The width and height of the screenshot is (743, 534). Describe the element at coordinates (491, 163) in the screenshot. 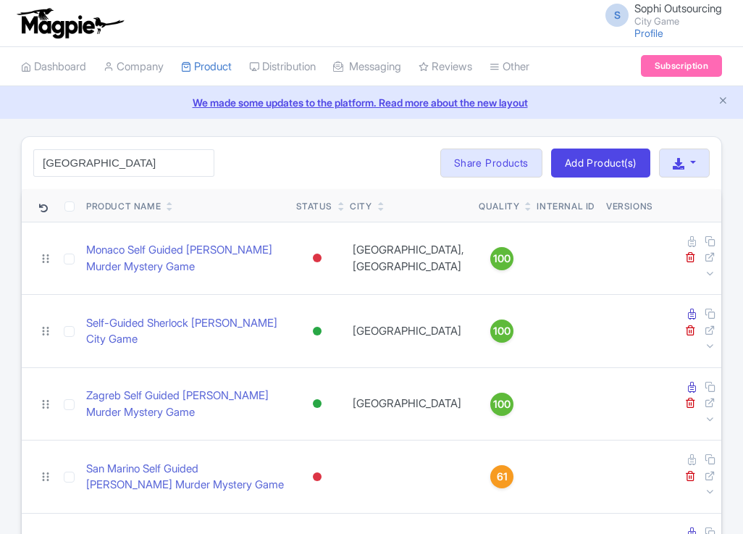

I see `a: Share Products` at that location.